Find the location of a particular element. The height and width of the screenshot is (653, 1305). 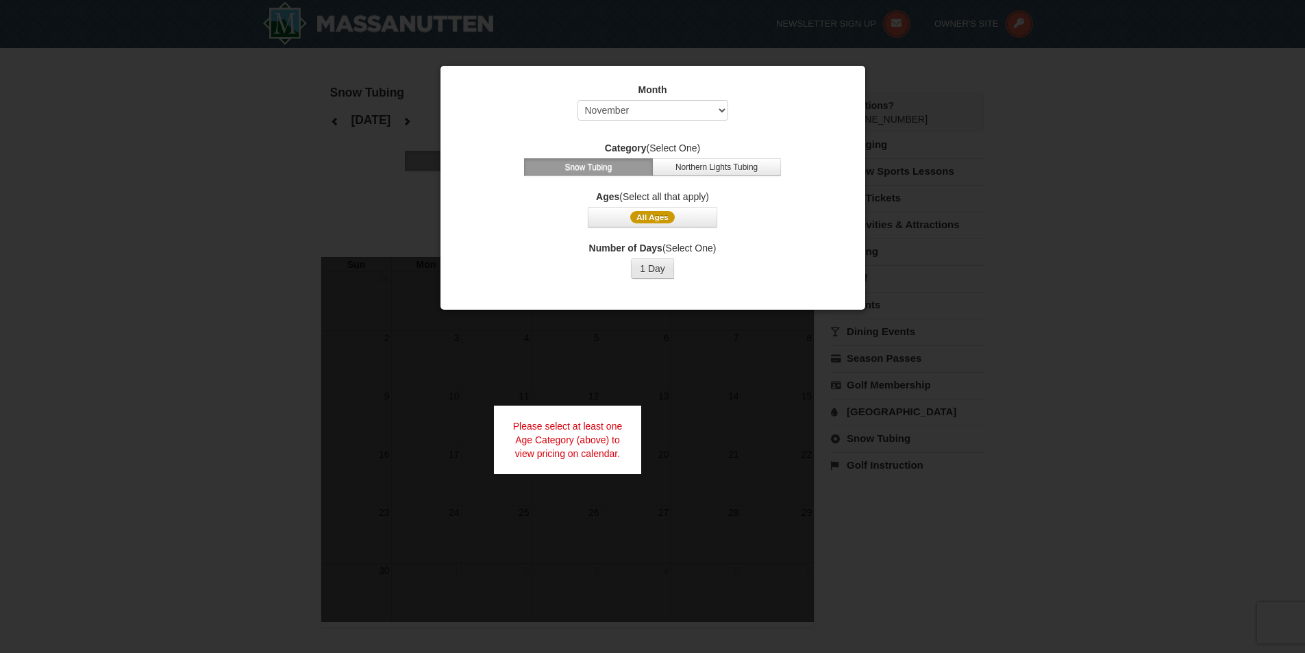

strong: Number of Days is located at coordinates (625, 248).